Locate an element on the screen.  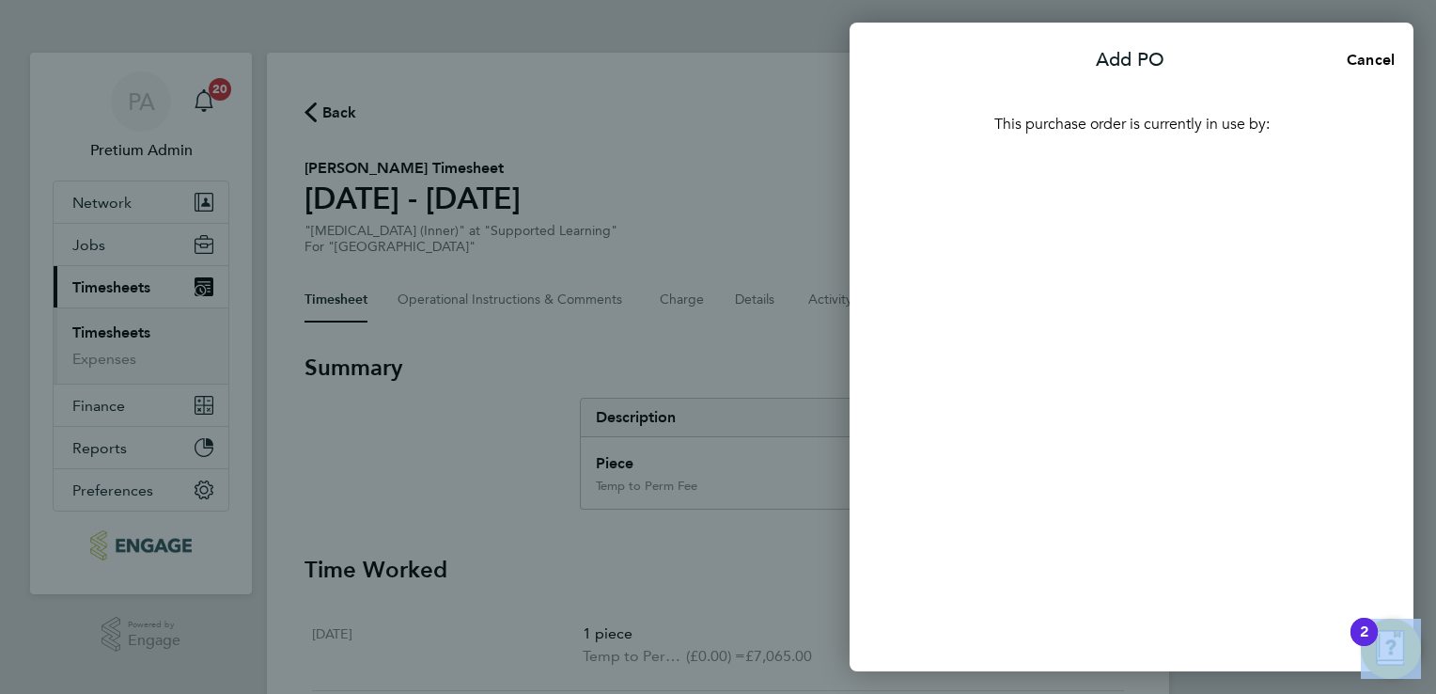
button: Open Resource Center, 2 new notifications is located at coordinates (1391, 648).